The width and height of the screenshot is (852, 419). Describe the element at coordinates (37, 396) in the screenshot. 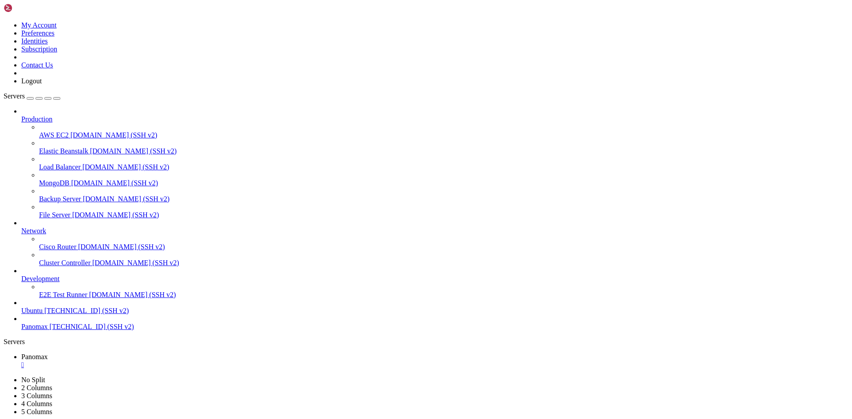

I see `a: 3 Columns` at that location.